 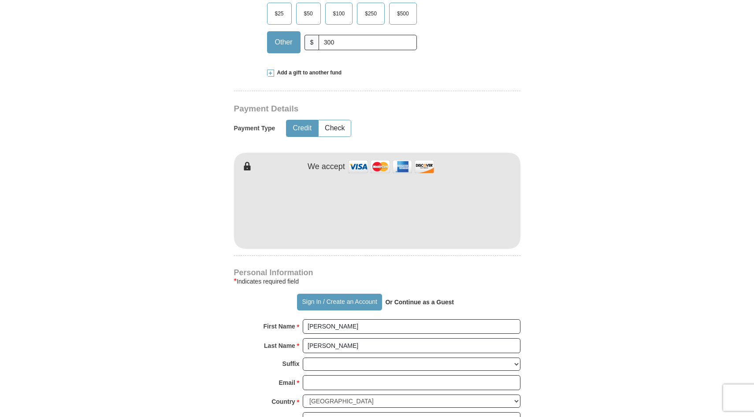 I want to click on h5: Payment Type, so click(x=255, y=128).